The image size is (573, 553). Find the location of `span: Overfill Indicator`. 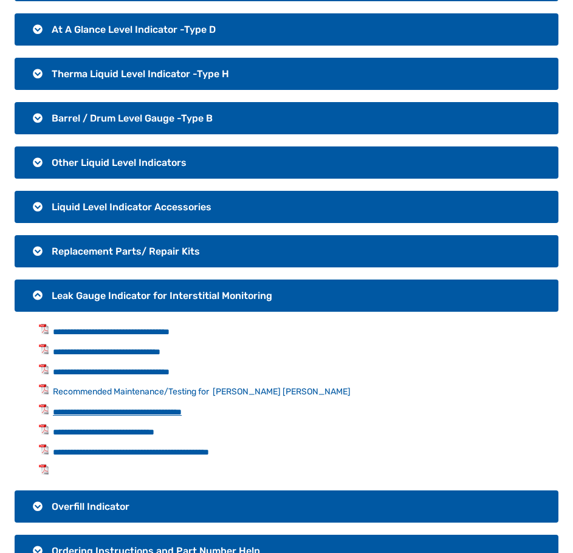

span: Overfill Indicator is located at coordinates (91, 506).